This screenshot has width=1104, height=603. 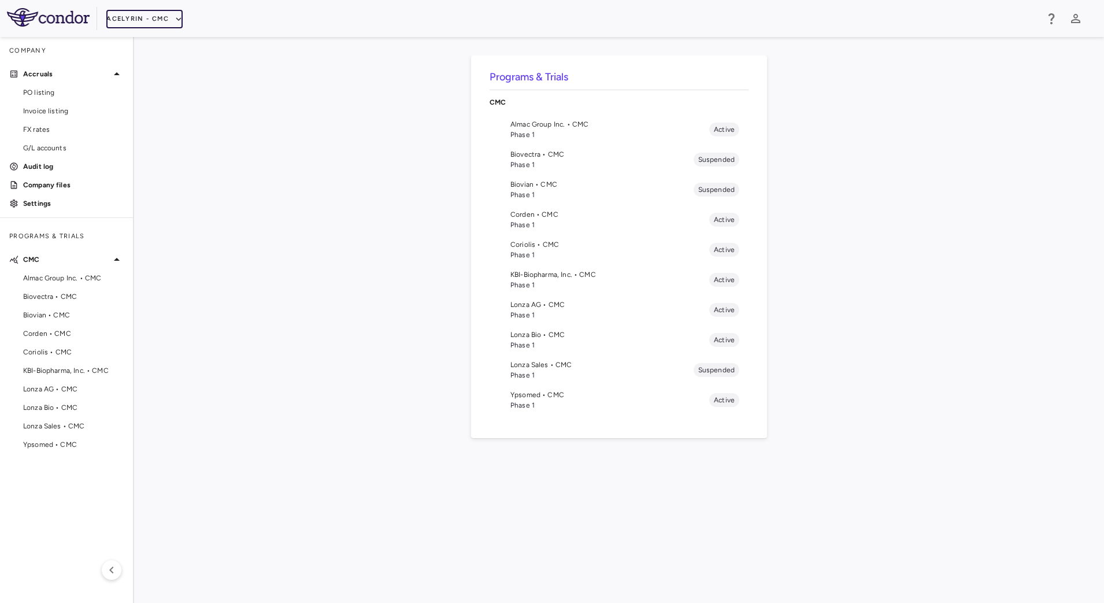 What do you see at coordinates (619, 220) in the screenshot?
I see `li: Corden • CMCPhase 1Active` at bounding box center [619, 220].